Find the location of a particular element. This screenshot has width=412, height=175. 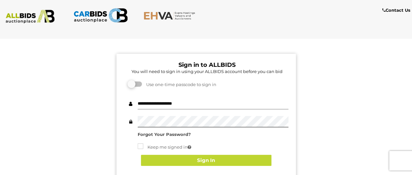

span: Use one-time passcode to sign in is located at coordinates (179, 85).